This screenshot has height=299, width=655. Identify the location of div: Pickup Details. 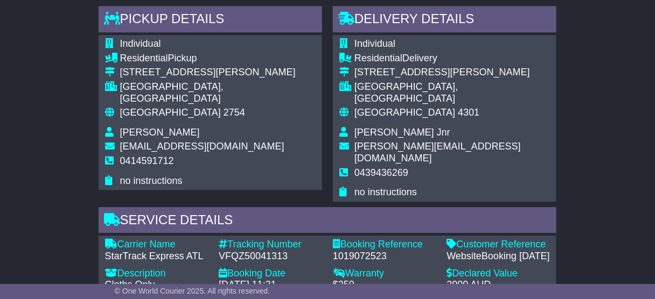
(210, 20).